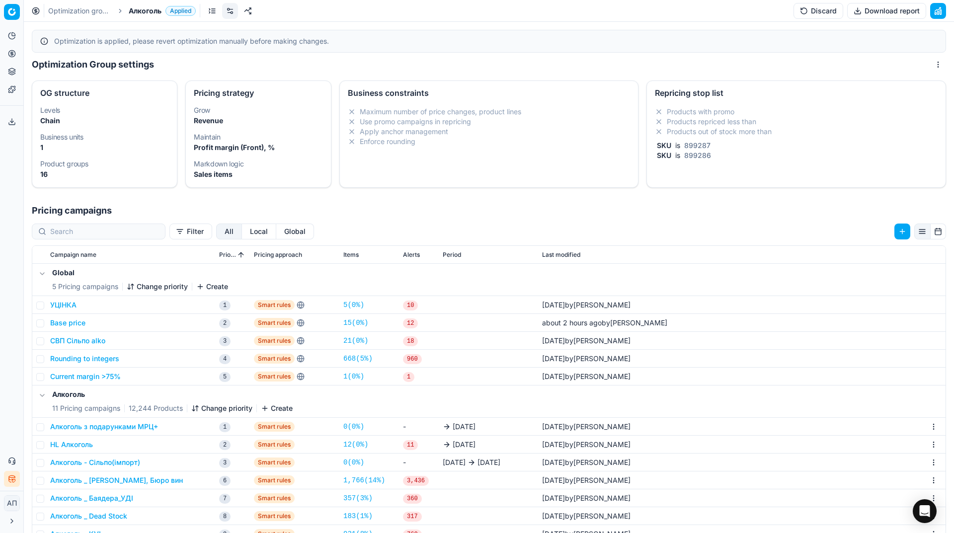  Describe the element at coordinates (697, 145) in the screenshot. I see `span: 899287` at that location.